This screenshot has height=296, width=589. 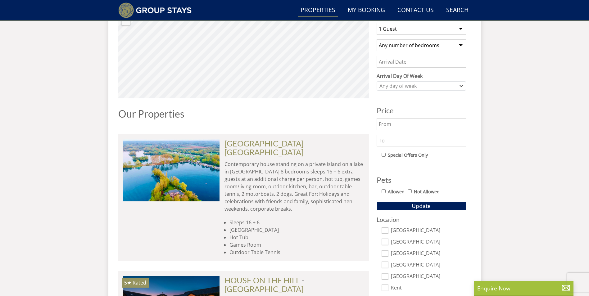 What do you see at coordinates (421, 76) in the screenshot?
I see `label: Arrival Day Of Week` at bounding box center [421, 76].